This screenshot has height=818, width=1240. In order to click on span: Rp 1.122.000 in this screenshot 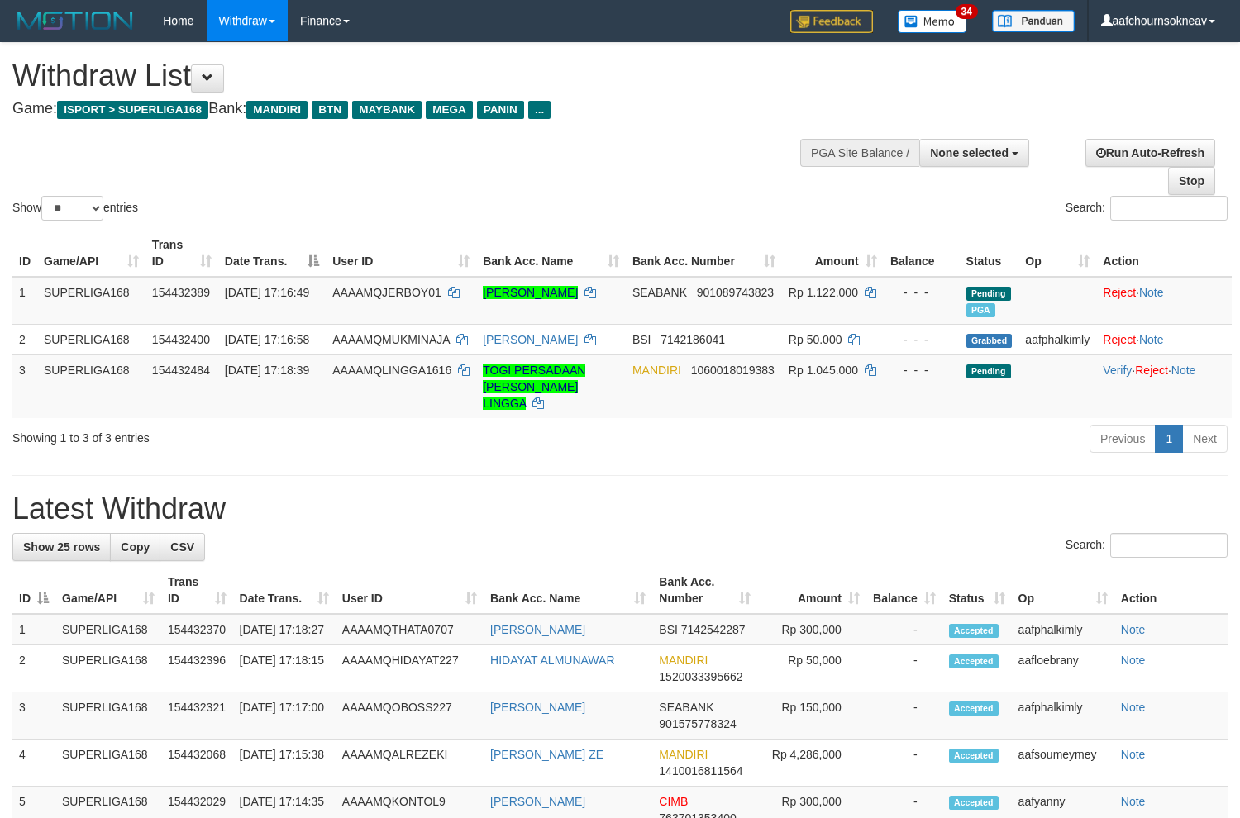, I will do `click(823, 293)`.